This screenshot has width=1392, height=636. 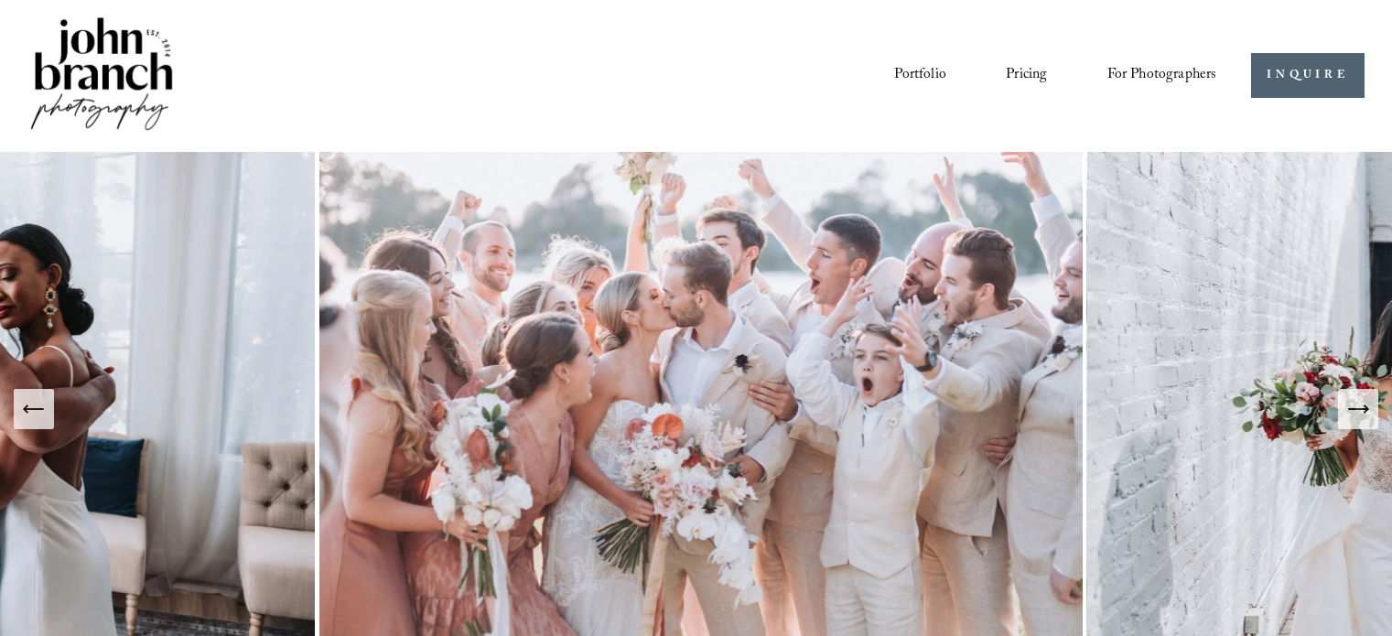 What do you see at coordinates (34, 409) in the screenshot?
I see `button: Previous Slide` at bounding box center [34, 409].